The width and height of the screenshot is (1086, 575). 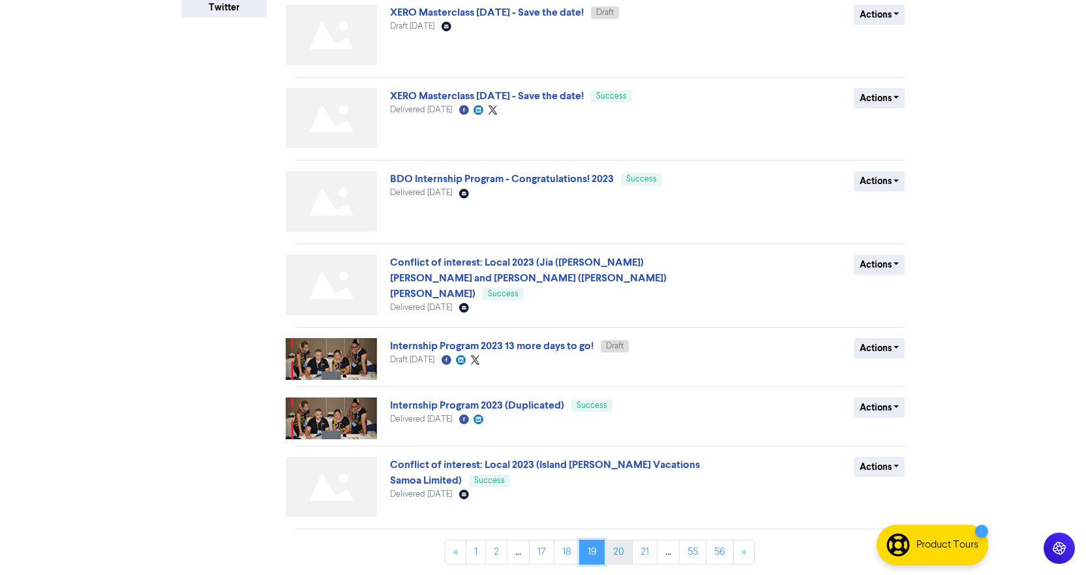 I want to click on a: Page 19 is your current page, so click(x=592, y=552).